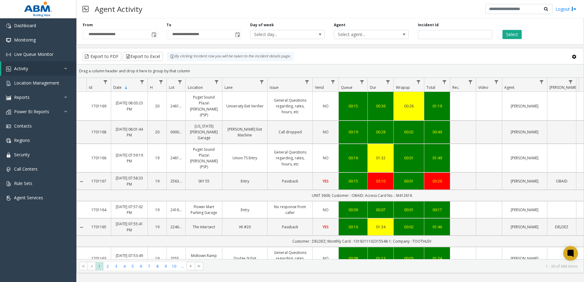 This screenshot has width=584, height=282. What do you see at coordinates (23, 183) in the screenshot?
I see `span: Rule Sets` at bounding box center [23, 183].